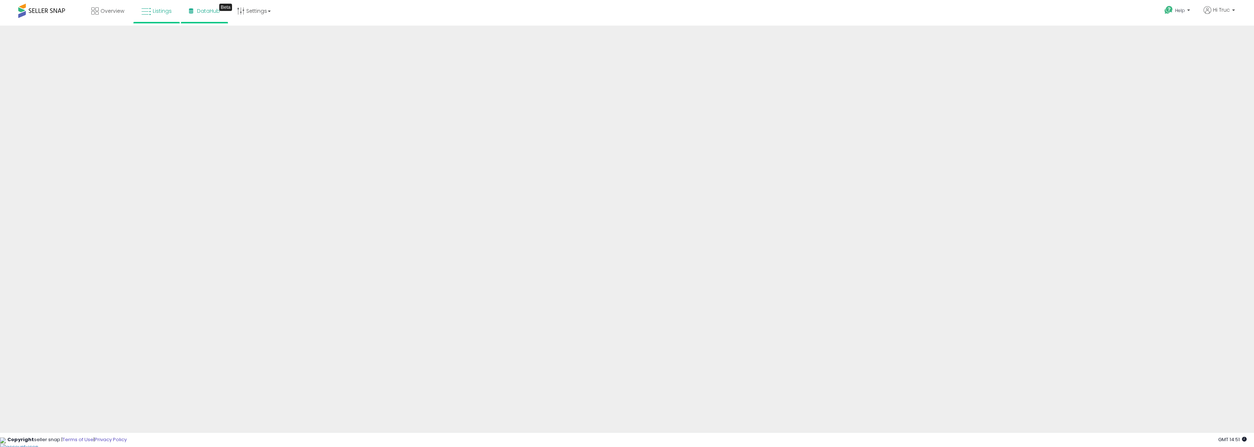  I want to click on span: Hi Truc, so click(1221, 10).